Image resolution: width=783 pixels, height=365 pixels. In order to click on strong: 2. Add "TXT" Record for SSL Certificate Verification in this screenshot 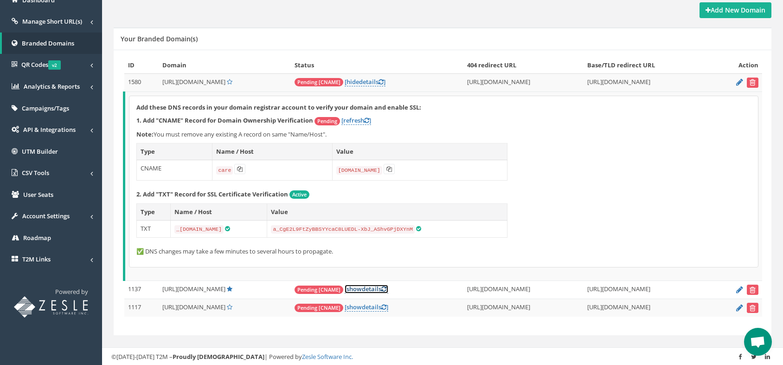, I will do `click(212, 194)`.